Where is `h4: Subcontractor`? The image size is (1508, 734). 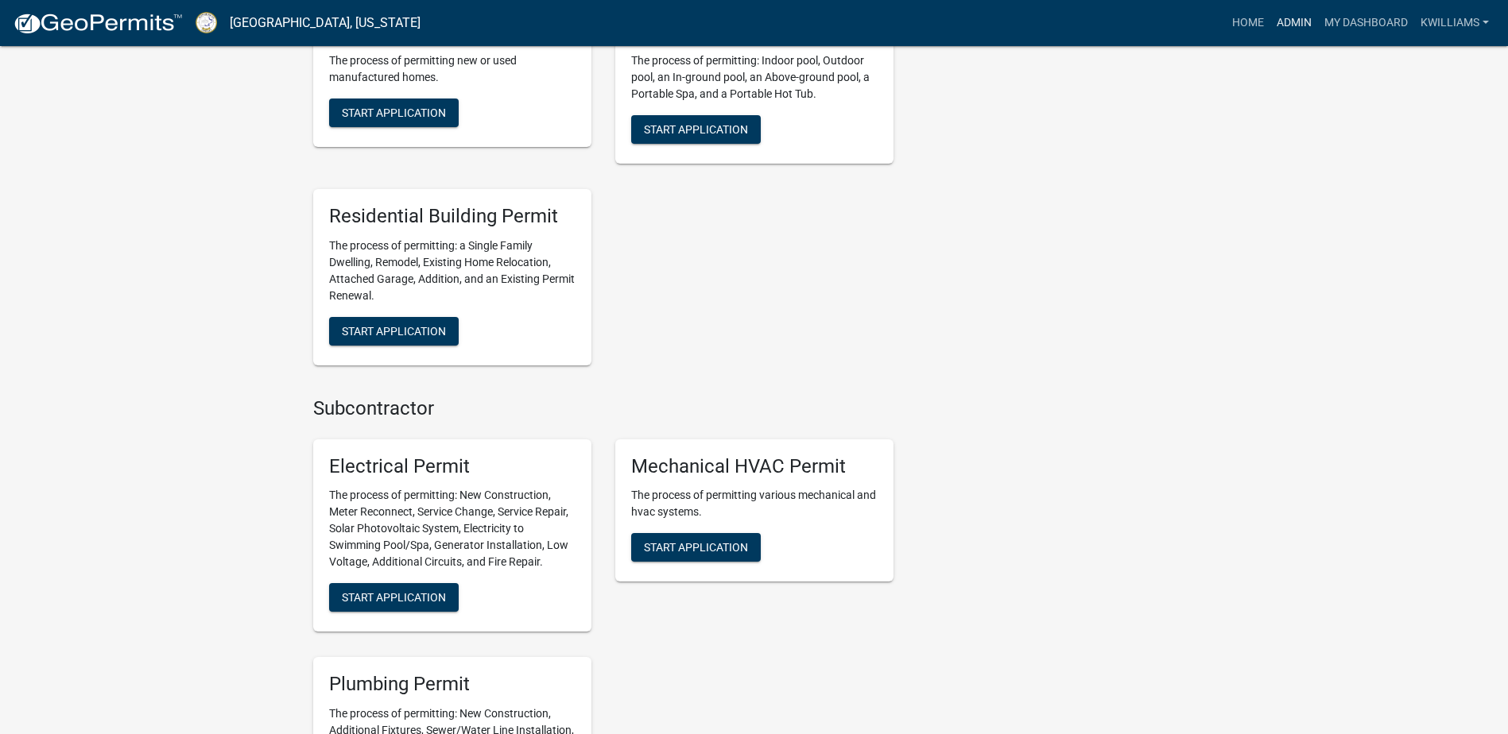
h4: Subcontractor is located at coordinates (603, 409).